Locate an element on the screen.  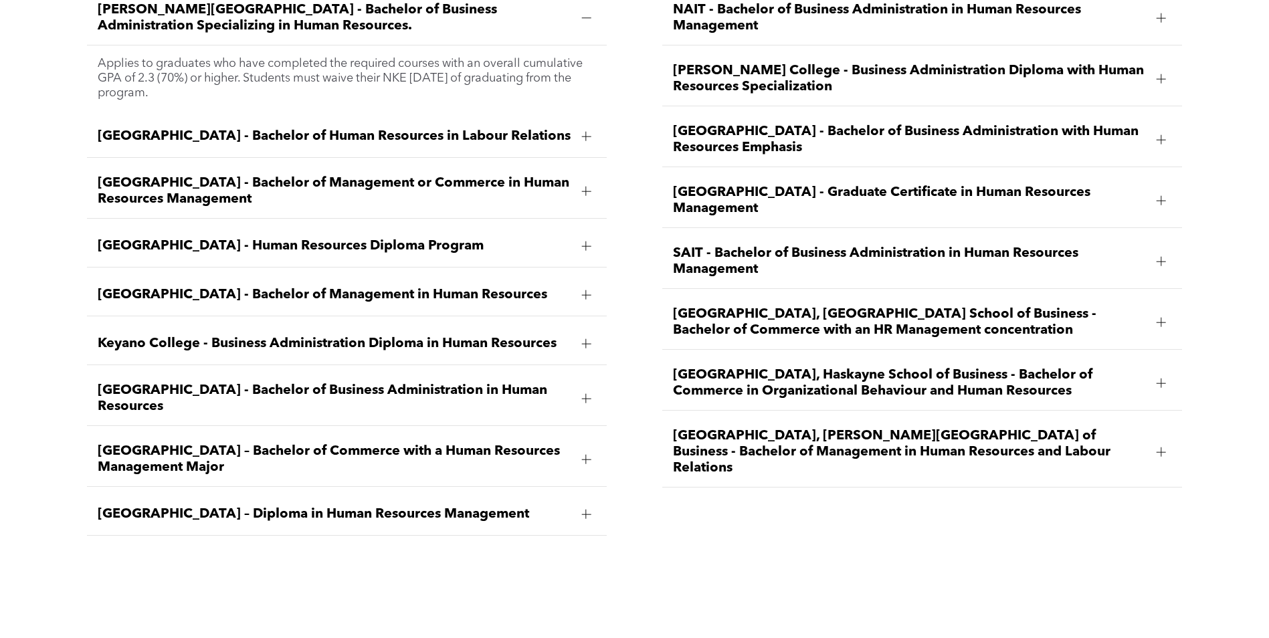
span: Keyano College - Business Administration Diploma in Human Resources is located at coordinates (334, 344).